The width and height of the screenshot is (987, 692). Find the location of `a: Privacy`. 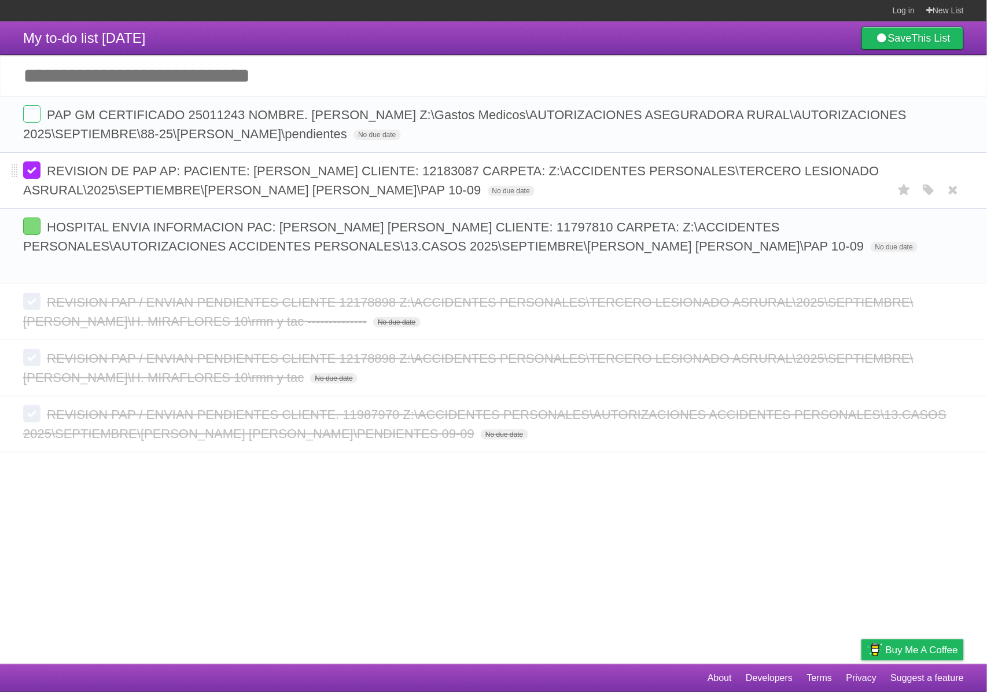

a: Privacy is located at coordinates (861, 678).